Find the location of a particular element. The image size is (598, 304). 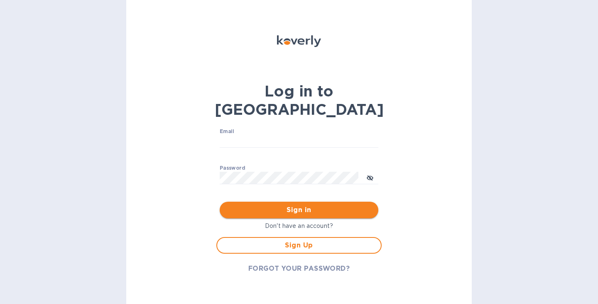

button: Sign in is located at coordinates (299, 210).